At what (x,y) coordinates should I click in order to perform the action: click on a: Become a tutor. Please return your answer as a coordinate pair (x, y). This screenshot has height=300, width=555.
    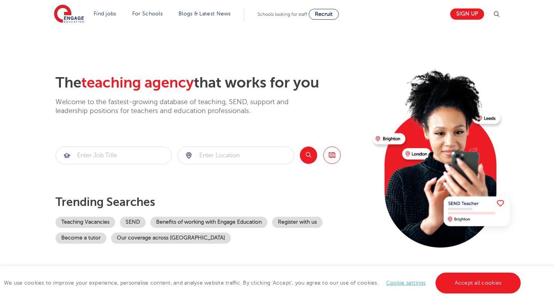
    Looking at the image, I should click on (81, 238).